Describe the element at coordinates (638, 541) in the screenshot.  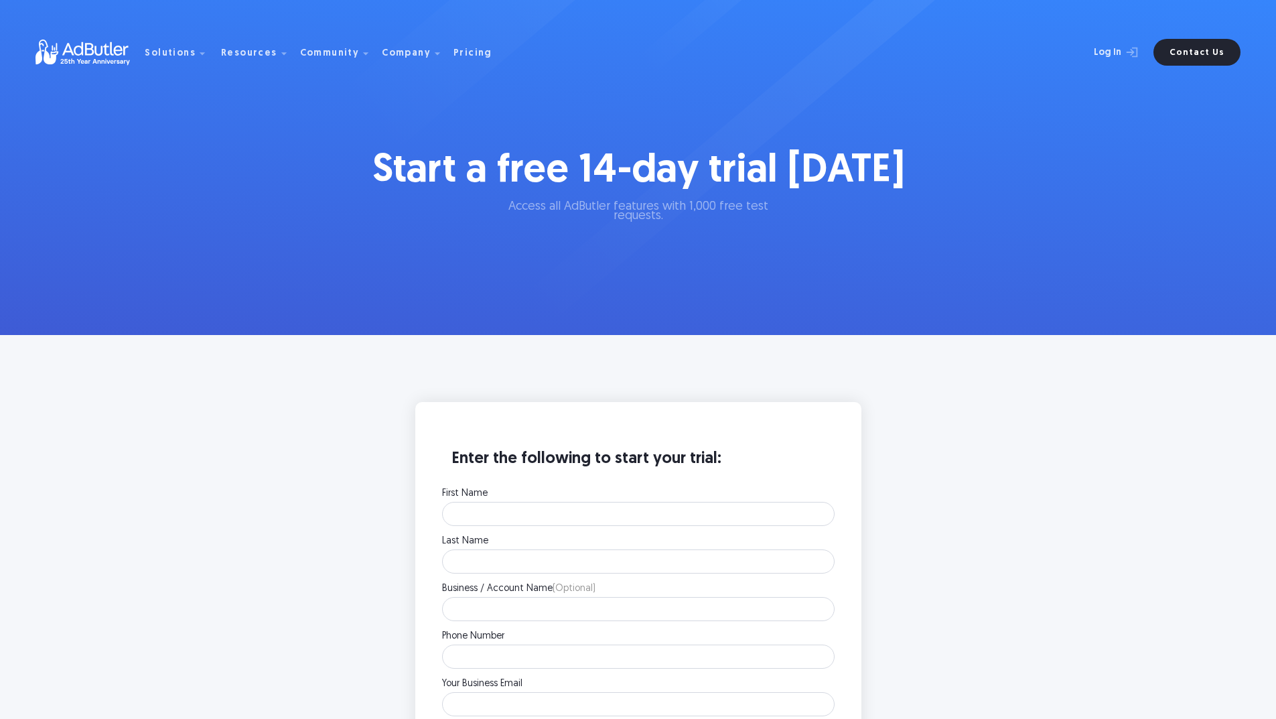
I see `label: Last Name` at that location.